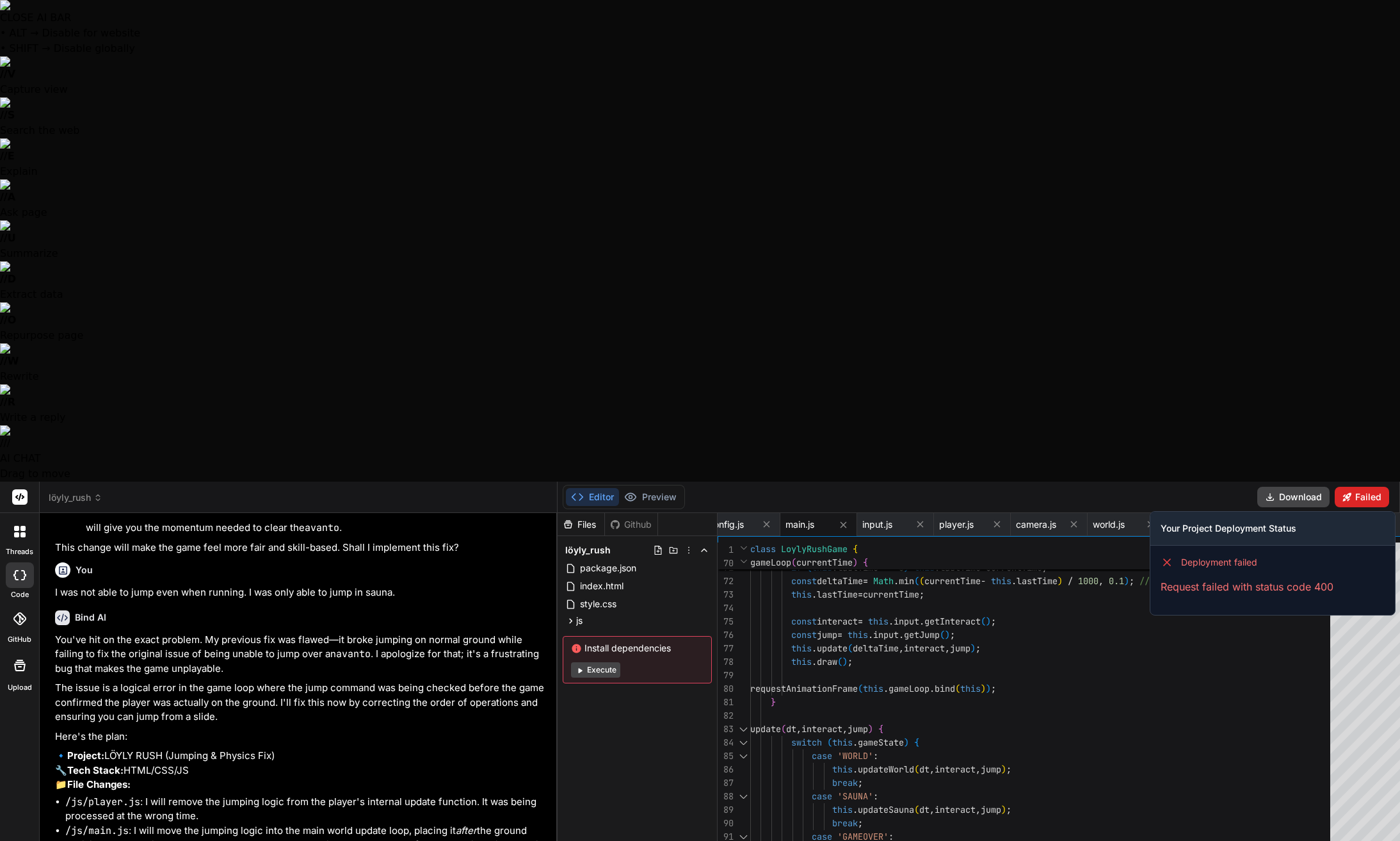 Image resolution: width=1400 pixels, height=841 pixels. Describe the element at coordinates (1036, 524) in the screenshot. I see `span: camera.js` at that location.